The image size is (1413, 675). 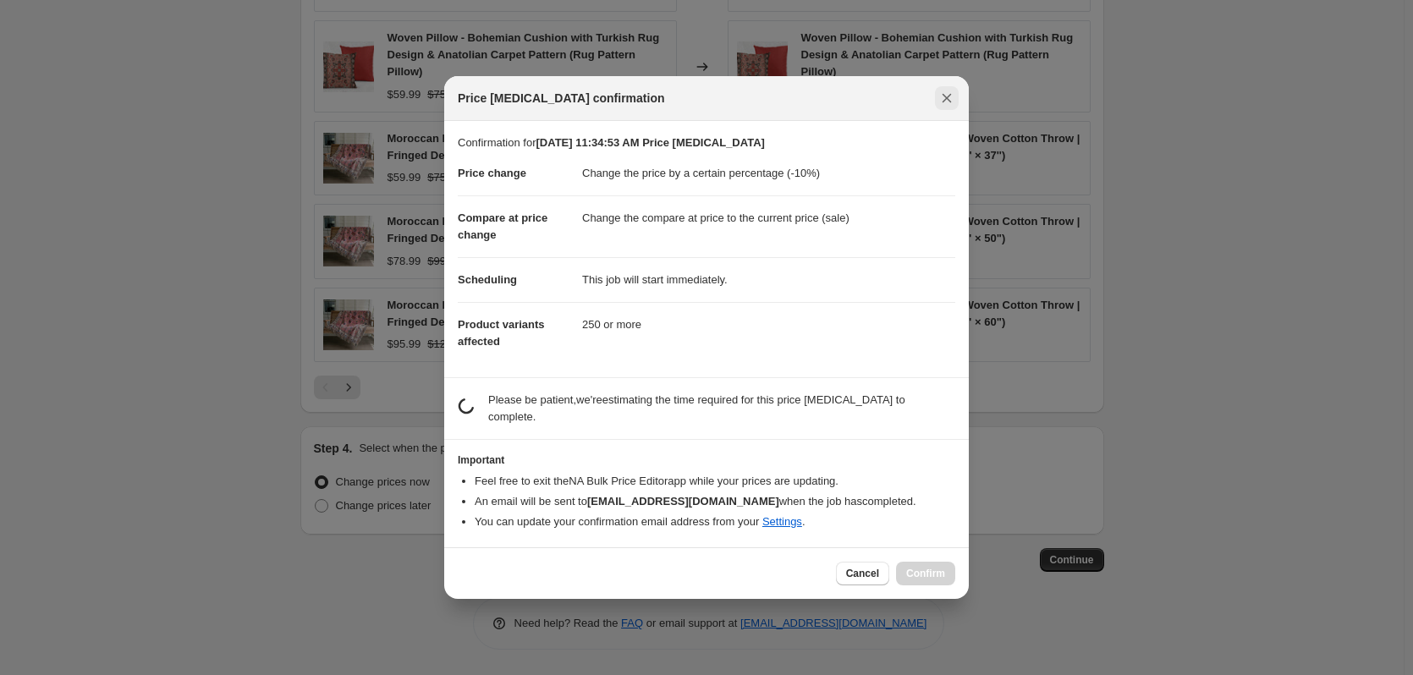 What do you see at coordinates (503, 226) in the screenshot?
I see `span: Compare at price change` at bounding box center [503, 226].